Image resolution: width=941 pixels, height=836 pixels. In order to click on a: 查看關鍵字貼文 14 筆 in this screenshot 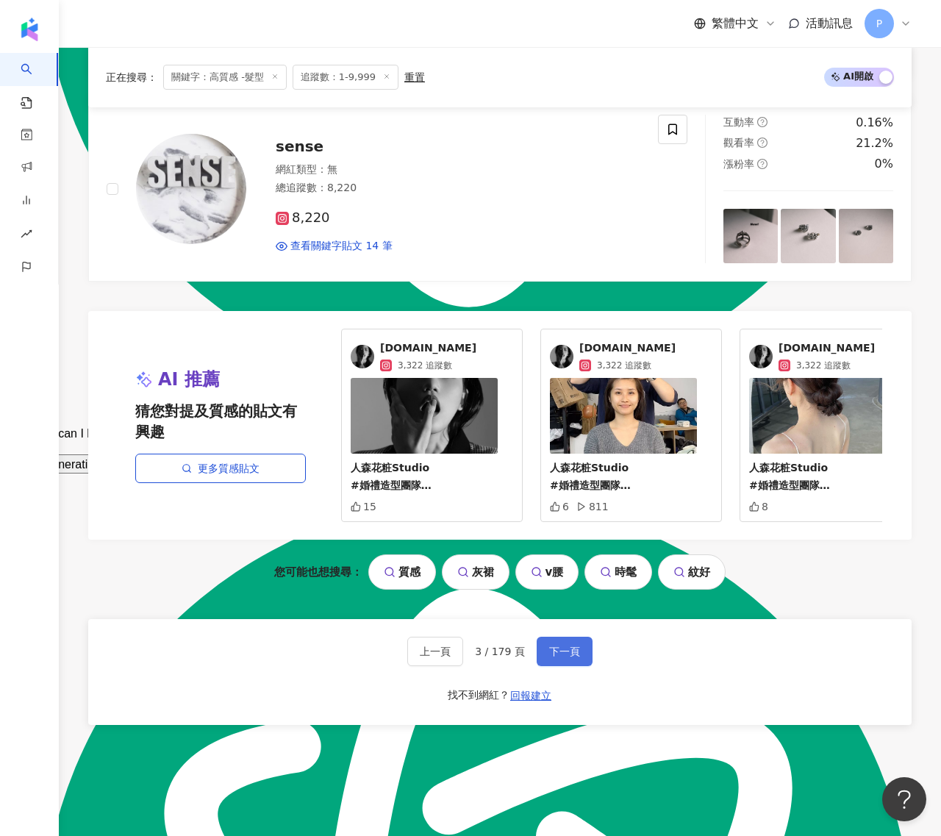, I will do `click(334, 246)`.